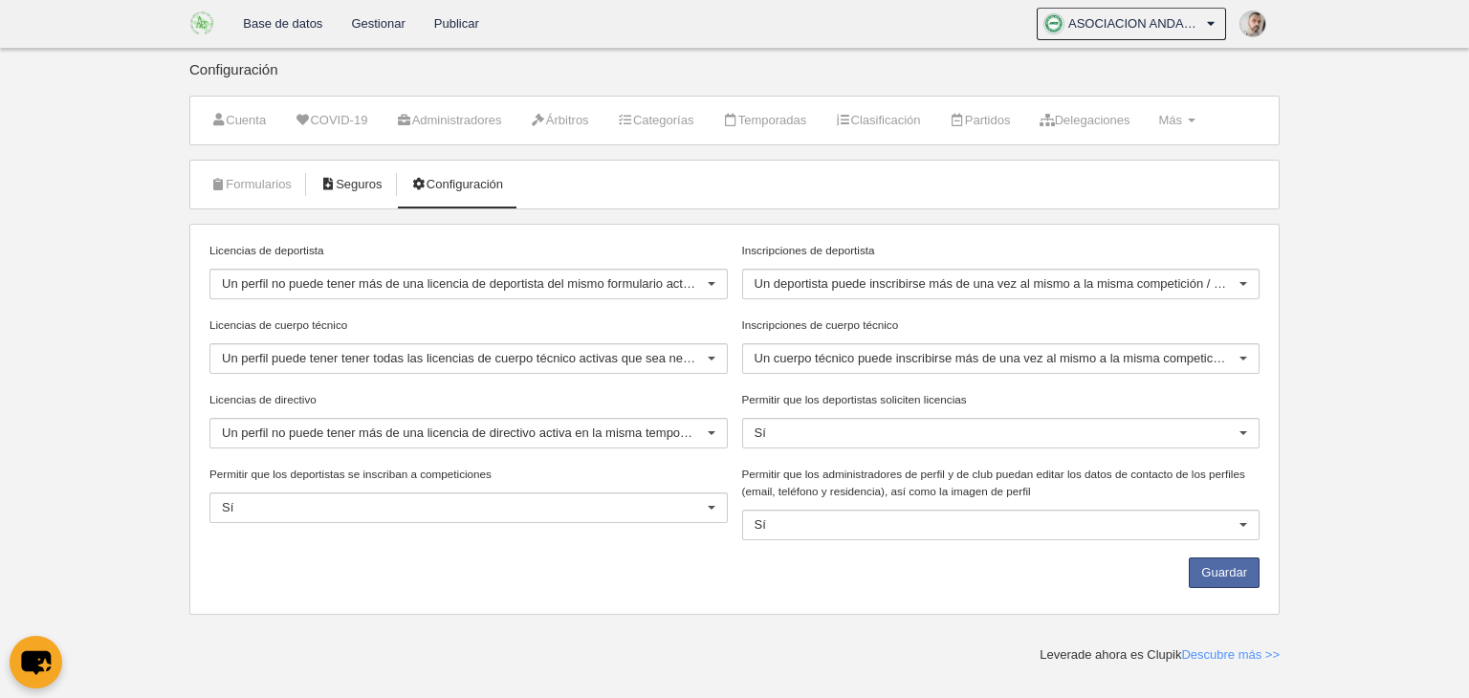 This screenshot has width=1469, height=698. Describe the element at coordinates (1001, 251) in the screenshot. I see `label: Inscripciones de deportista` at that location.